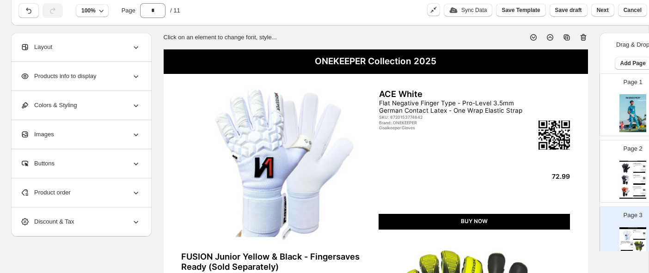  What do you see at coordinates (521, 10) in the screenshot?
I see `button: Save Template` at bounding box center [521, 10].